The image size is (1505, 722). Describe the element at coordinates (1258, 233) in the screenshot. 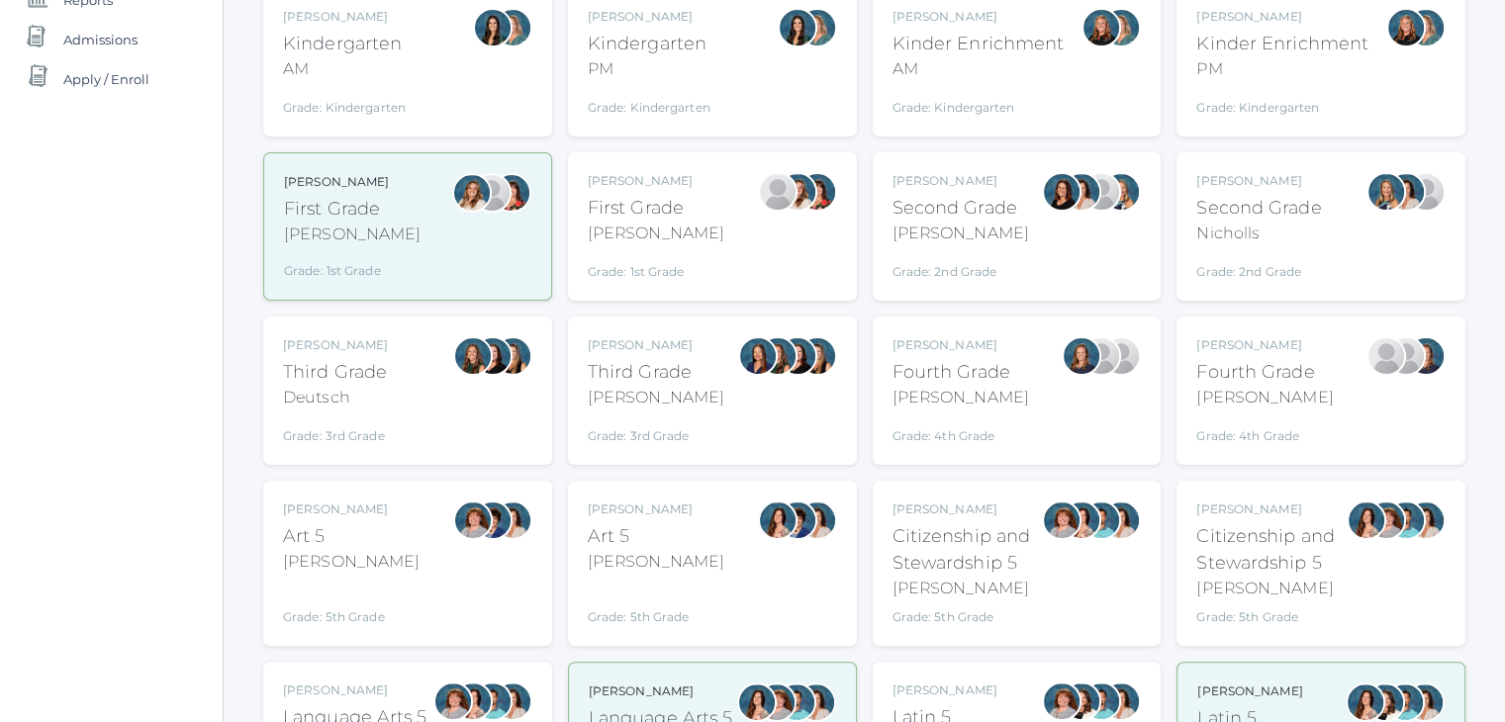

I see `div: Nicholls` at that location.